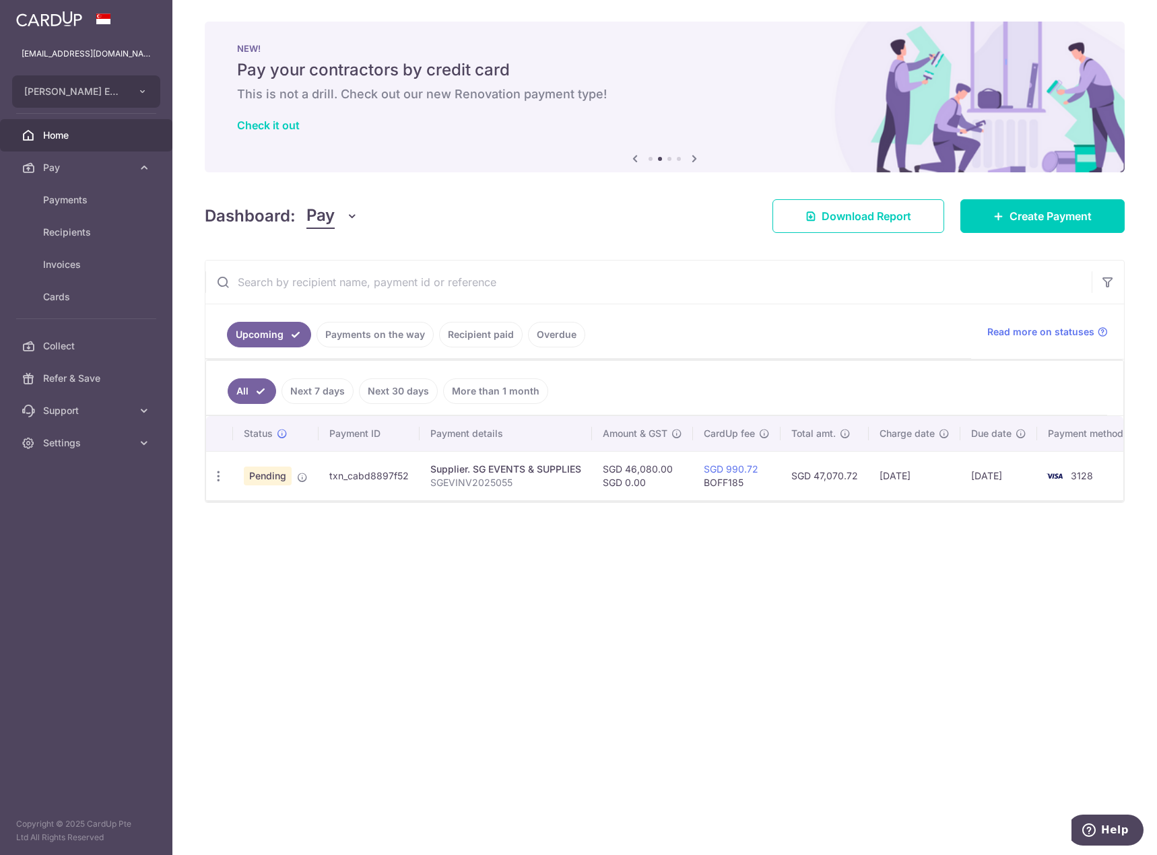 The image size is (1157, 855). What do you see at coordinates (398, 391) in the screenshot?
I see `a: Next 30 days` at bounding box center [398, 391].